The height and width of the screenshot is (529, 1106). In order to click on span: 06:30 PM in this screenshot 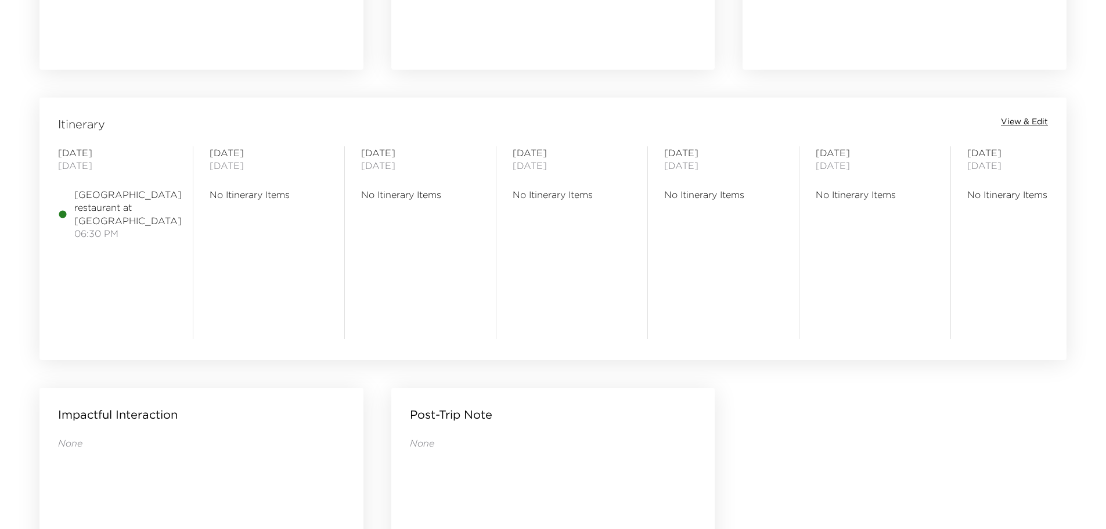, I will do `click(128, 233)`.